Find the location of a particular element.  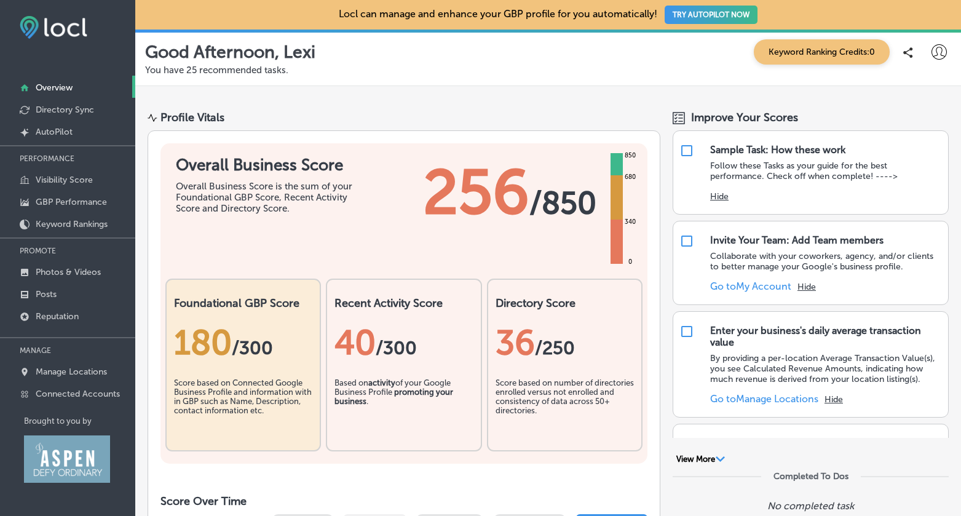

button: TRY AUTOPILOT NOW is located at coordinates (711, 15).